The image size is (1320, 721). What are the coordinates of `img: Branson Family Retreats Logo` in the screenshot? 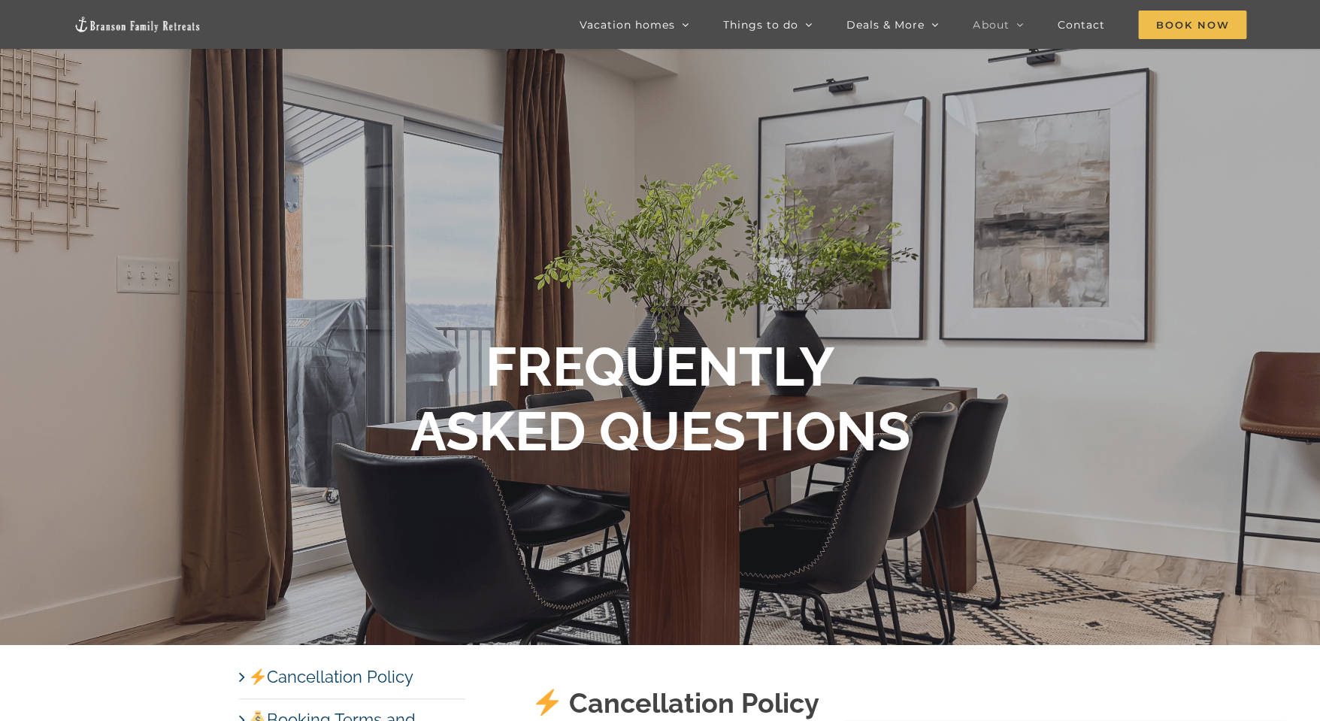 It's located at (137, 24).